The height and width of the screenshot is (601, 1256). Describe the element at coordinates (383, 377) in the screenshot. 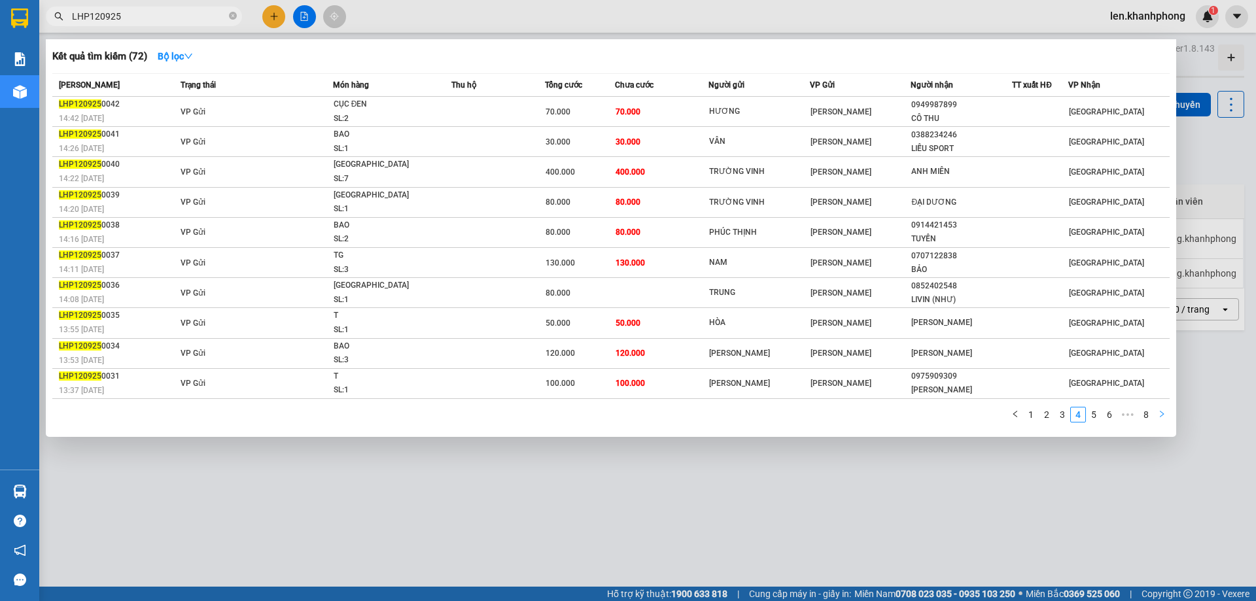

I see `div: T` at that location.